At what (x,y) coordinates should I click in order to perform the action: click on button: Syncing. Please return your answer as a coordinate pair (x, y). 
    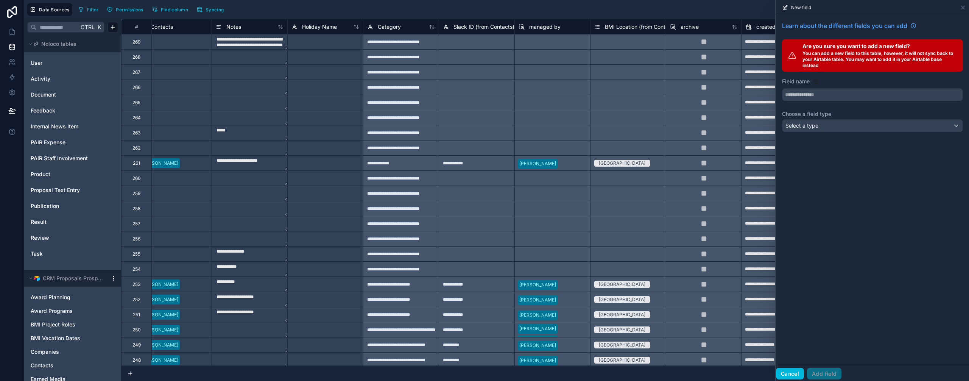
    Looking at the image, I should click on (210, 9).